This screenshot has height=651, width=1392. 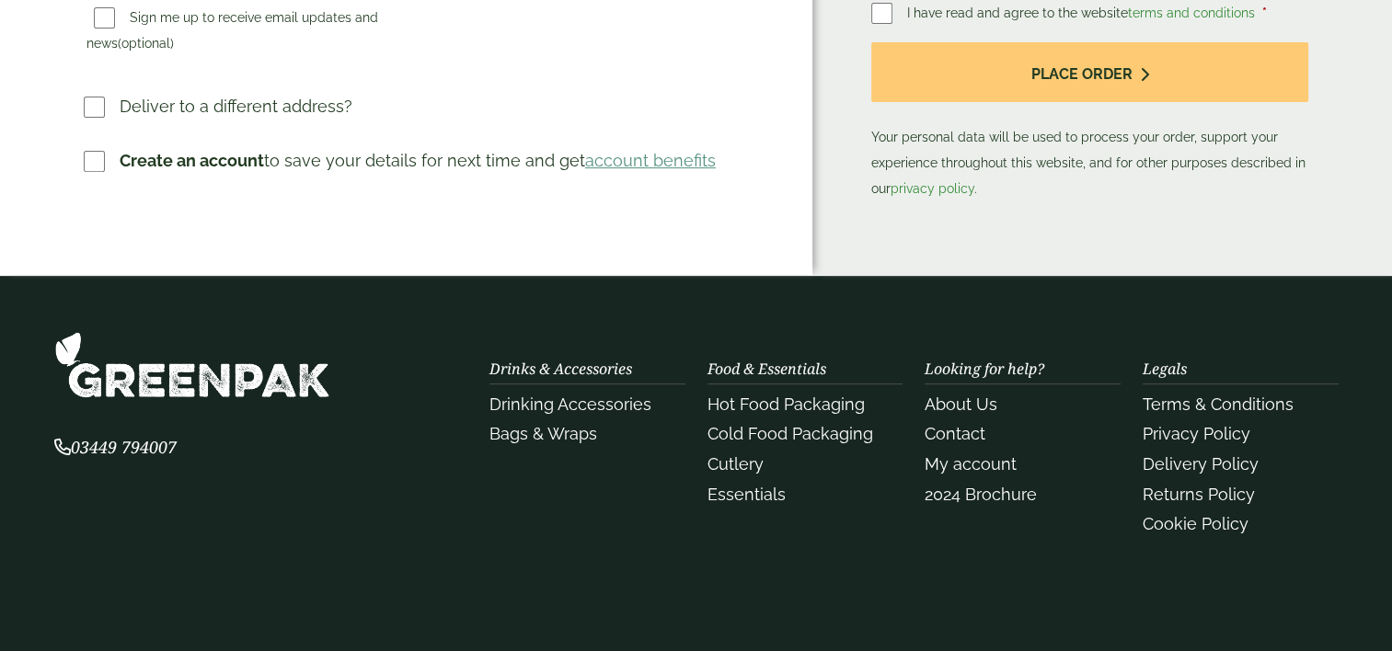 What do you see at coordinates (971, 464) in the screenshot?
I see `a: My account` at bounding box center [971, 464].